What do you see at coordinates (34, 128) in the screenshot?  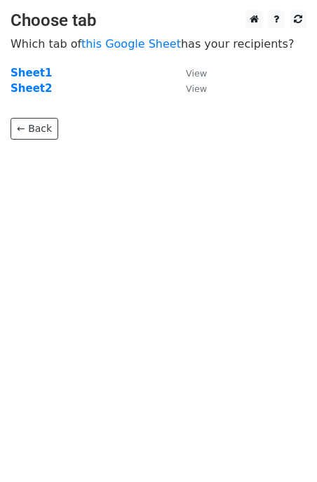 I see `a: ← Back` at bounding box center [34, 128].